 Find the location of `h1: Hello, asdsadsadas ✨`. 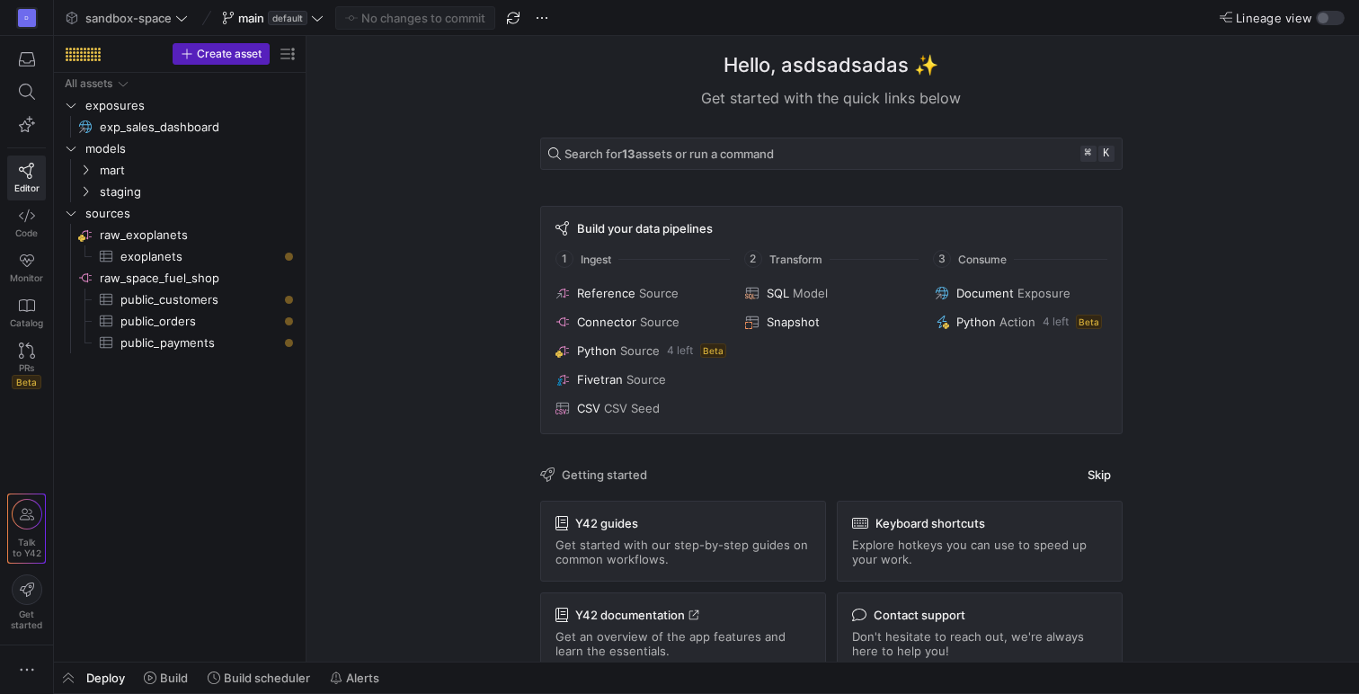

h1: Hello, asdsadsadas ✨ is located at coordinates (831, 65).